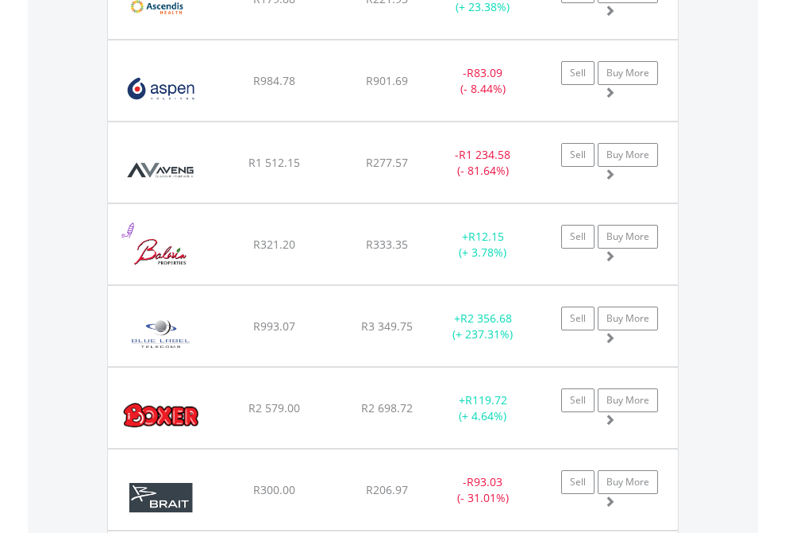 This screenshot has height=533, width=785. What do you see at coordinates (387, 326) in the screenshot?
I see `span: R3 349.75` at bounding box center [387, 326].